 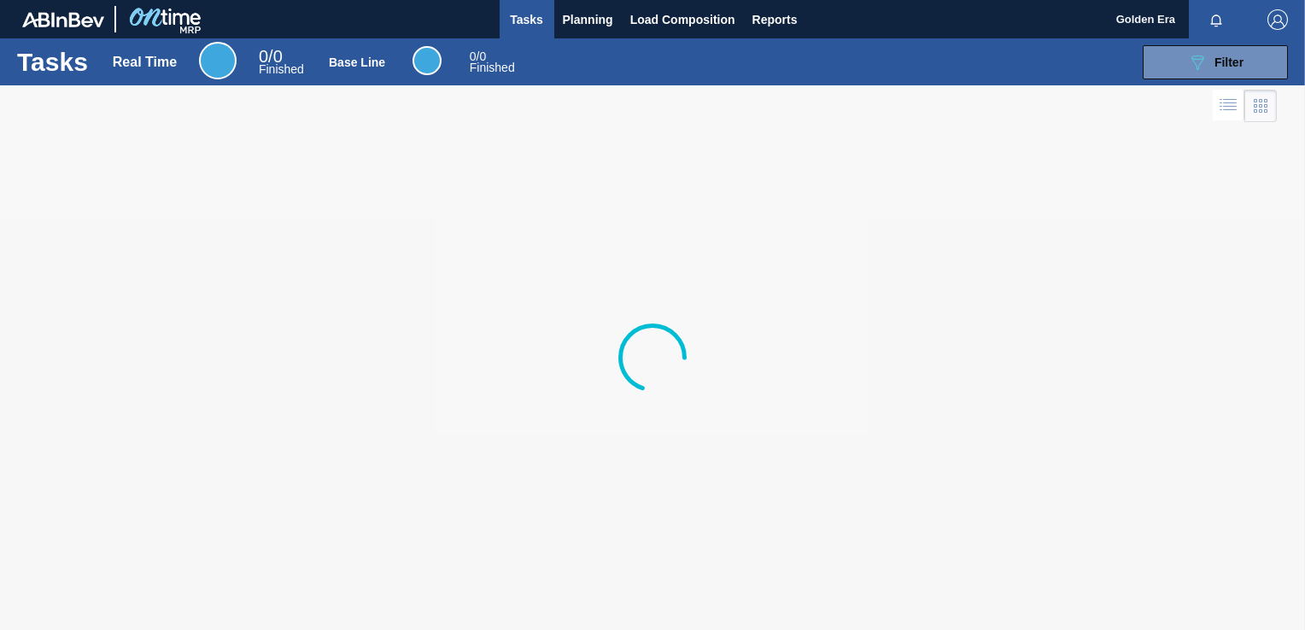 What do you see at coordinates (63, 20) in the screenshot?
I see `img: TNhmsLtSVTkK8tSr43FrP2fwEKptu5GPRR3wAAAABJRU5ErkJggg==` at bounding box center [63, 20].